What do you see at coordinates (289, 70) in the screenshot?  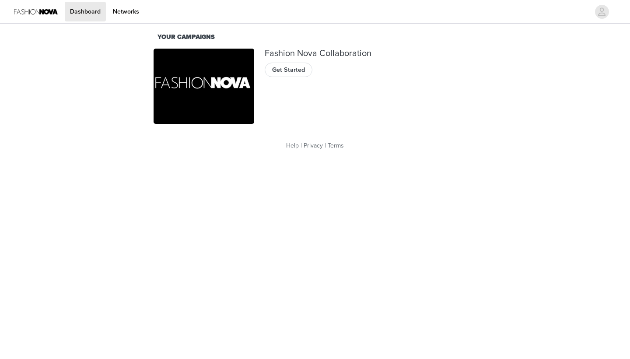 I see `span: Get Started` at bounding box center [289, 70].